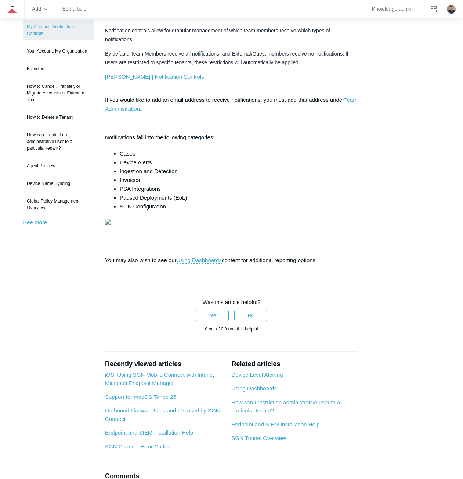 The height and width of the screenshot is (479, 463). What do you see at coordinates (239, 189) in the screenshot?
I see `li: PSA Integrations` at bounding box center [239, 189].